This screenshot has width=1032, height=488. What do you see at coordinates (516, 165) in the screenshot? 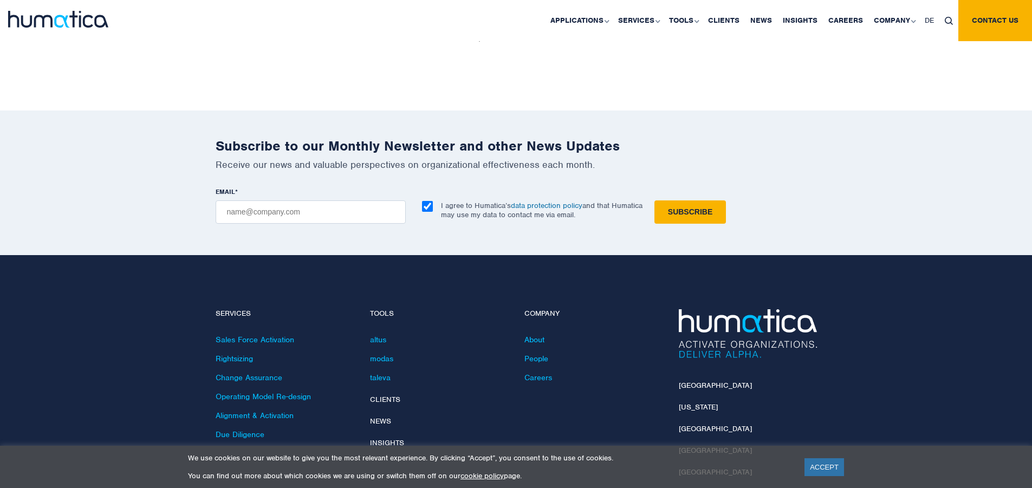
I see `p: Receive our news and valuable perspectives on organizational effectiveness each month.` at bounding box center [516, 165].